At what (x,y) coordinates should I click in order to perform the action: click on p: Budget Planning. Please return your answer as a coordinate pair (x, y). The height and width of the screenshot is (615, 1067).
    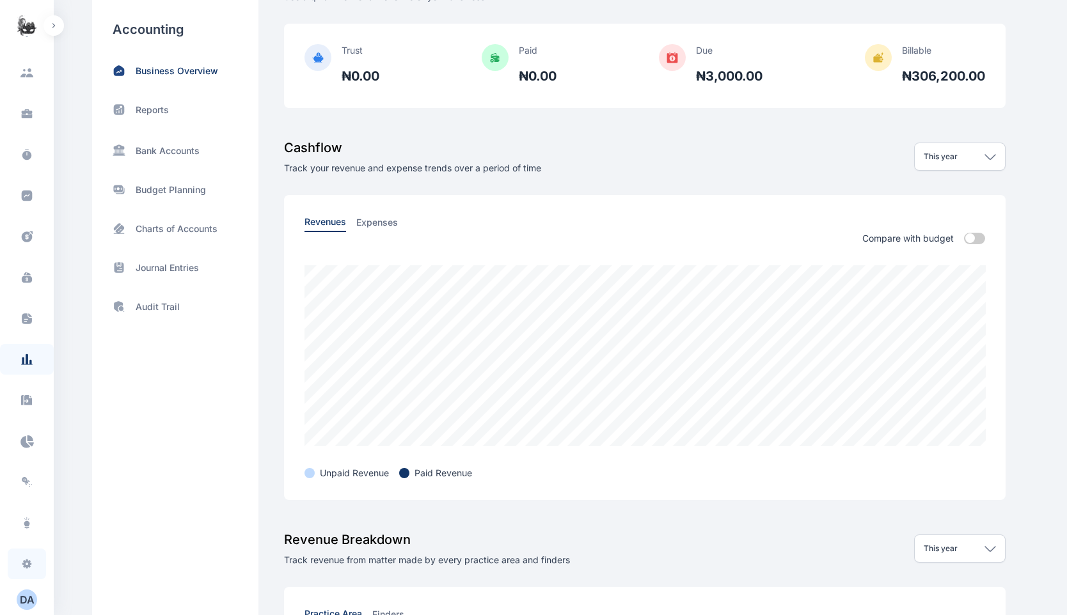
    Looking at the image, I should click on (171, 190).